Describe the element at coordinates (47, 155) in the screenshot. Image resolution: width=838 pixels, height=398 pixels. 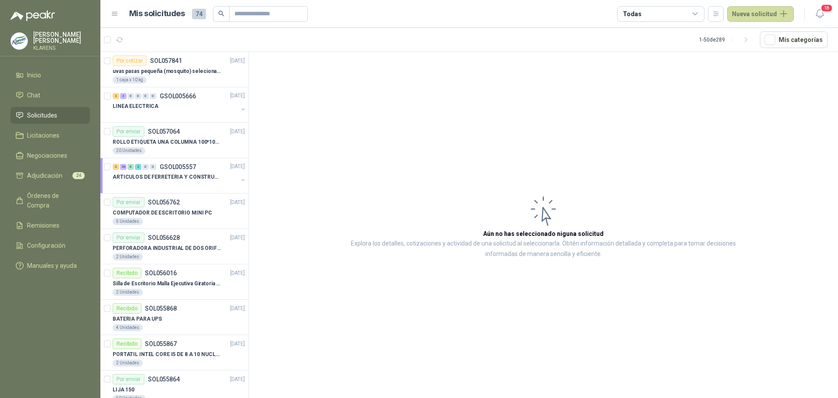
I see `span: Negociaciones` at that location.